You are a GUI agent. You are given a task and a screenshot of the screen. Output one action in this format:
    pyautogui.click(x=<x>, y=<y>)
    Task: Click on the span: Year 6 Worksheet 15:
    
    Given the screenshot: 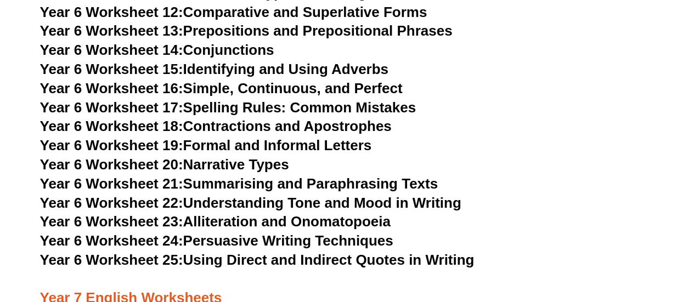 What is the action you would take?
    pyautogui.click(x=111, y=69)
    